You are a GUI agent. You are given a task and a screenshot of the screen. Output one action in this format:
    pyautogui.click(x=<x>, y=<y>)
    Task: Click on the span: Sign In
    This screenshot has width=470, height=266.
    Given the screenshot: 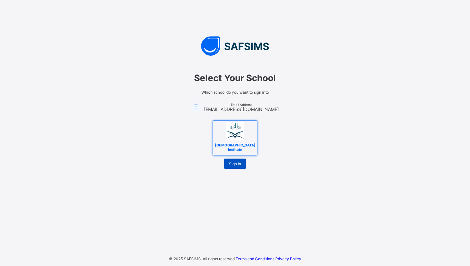 What is the action you would take?
    pyautogui.click(x=235, y=164)
    